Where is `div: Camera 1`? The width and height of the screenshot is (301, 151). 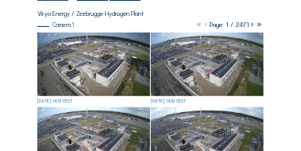
div: Camera 1 is located at coordinates (56, 25).